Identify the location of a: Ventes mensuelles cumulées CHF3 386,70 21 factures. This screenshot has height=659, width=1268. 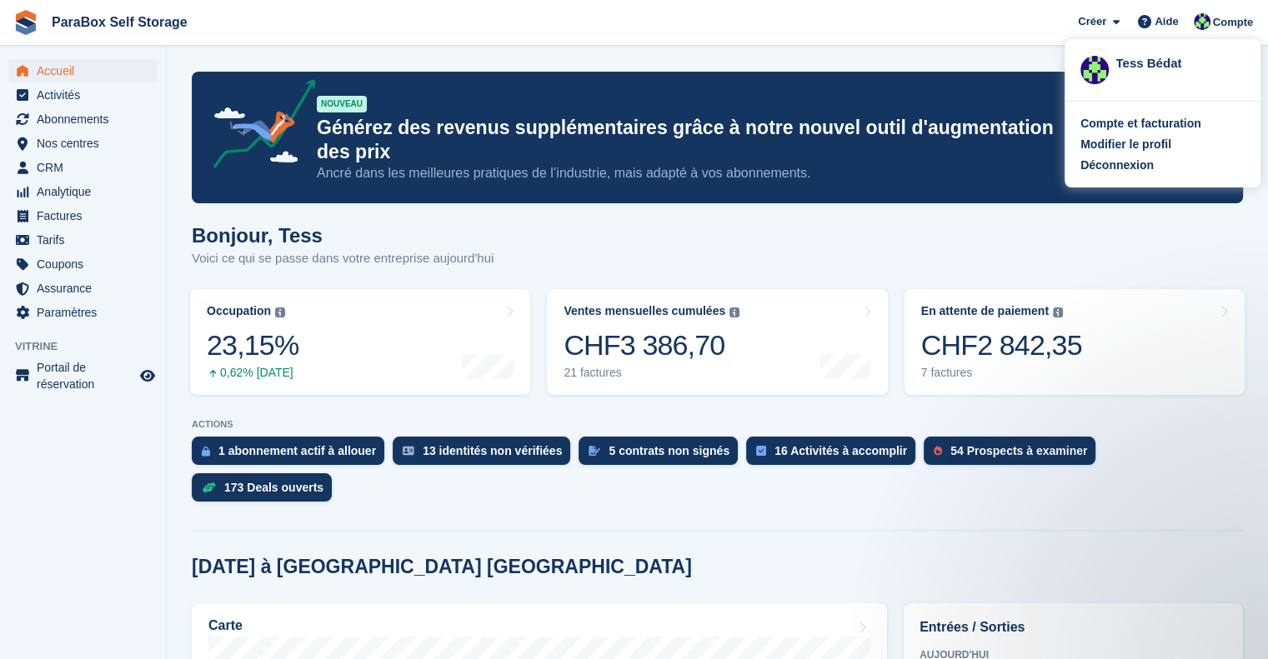
(717, 342).